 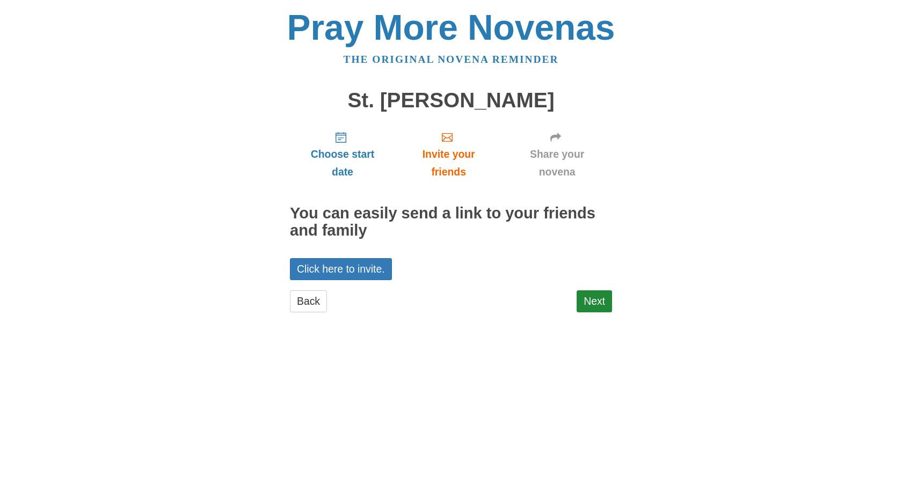 I want to click on span: Choose start date, so click(x=343, y=163).